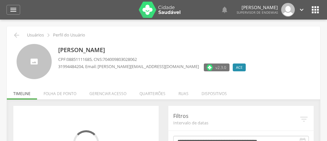 This screenshot has height=141, width=327. I want to click on p: CPF: , CNS:, so click(154, 59).